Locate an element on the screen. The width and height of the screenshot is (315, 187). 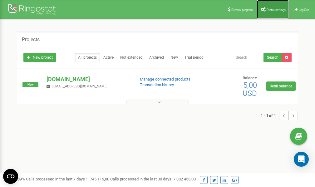
span: Profile settings is located at coordinates (276, 10).